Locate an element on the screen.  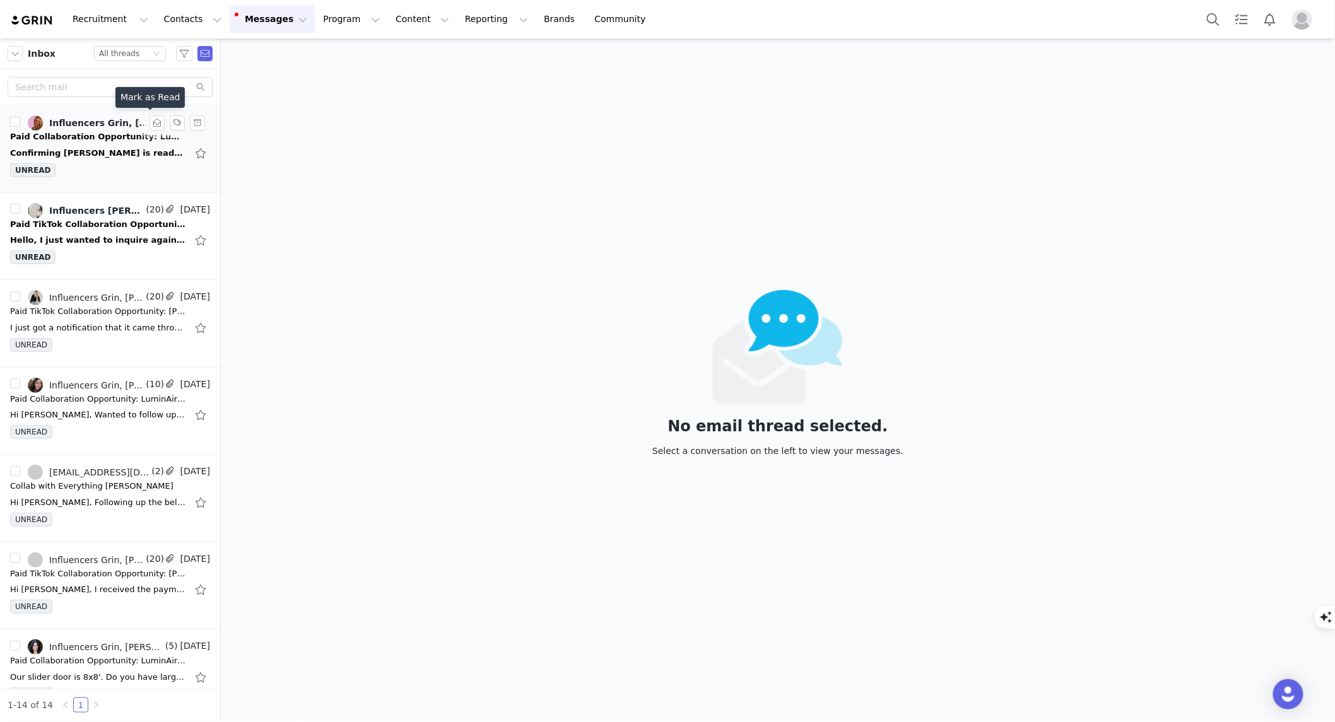
div: All threads is located at coordinates (119, 54).